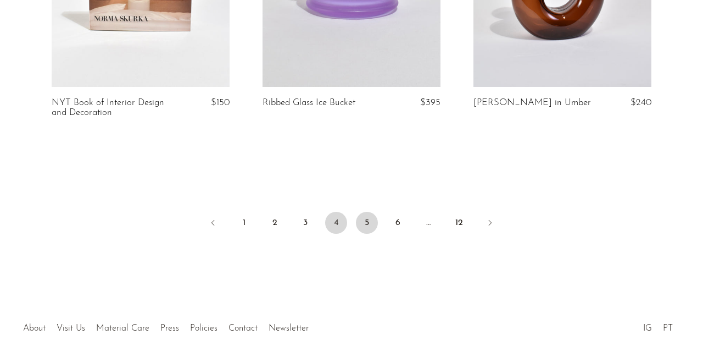 This screenshot has height=362, width=703. I want to click on a: Visit Us, so click(71, 328).